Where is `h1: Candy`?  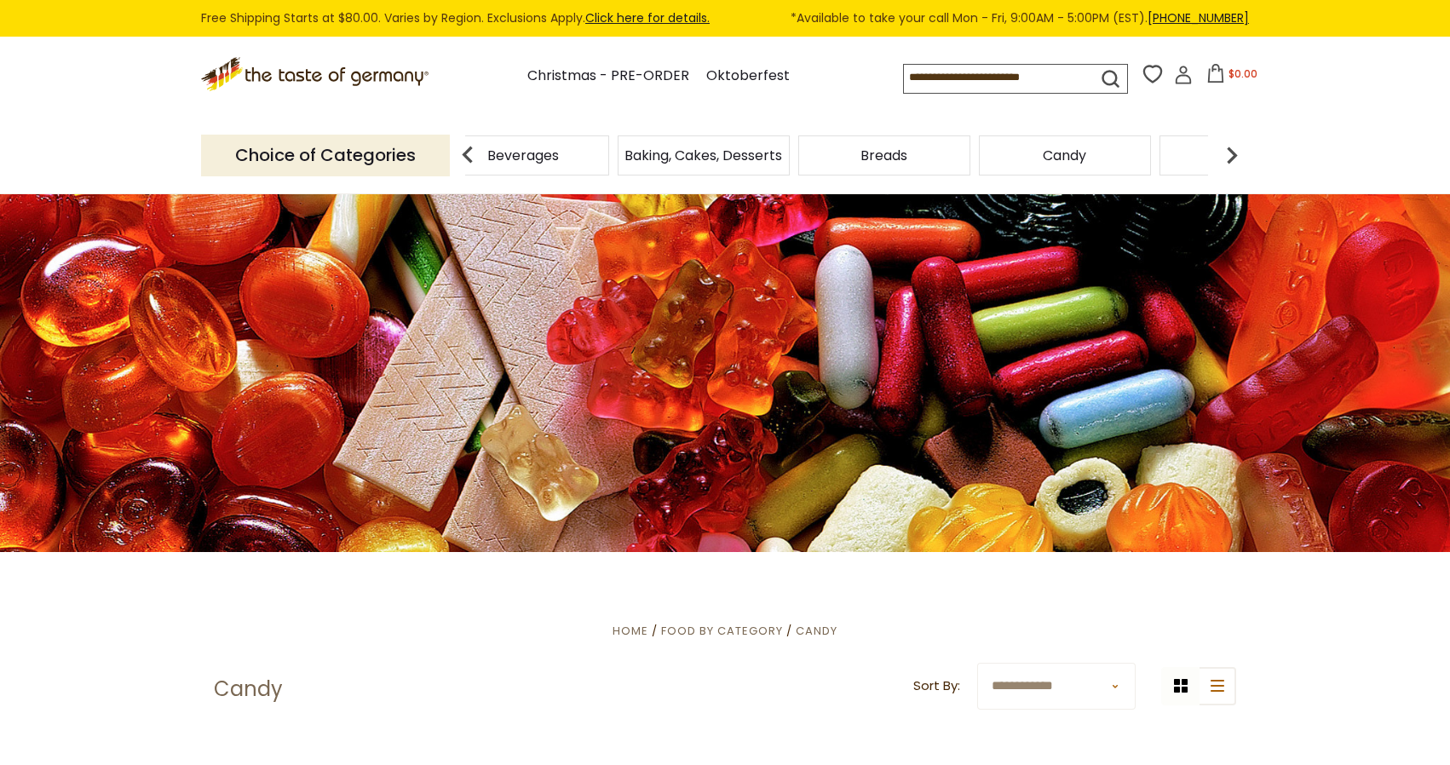 h1: Candy is located at coordinates (248, 689).